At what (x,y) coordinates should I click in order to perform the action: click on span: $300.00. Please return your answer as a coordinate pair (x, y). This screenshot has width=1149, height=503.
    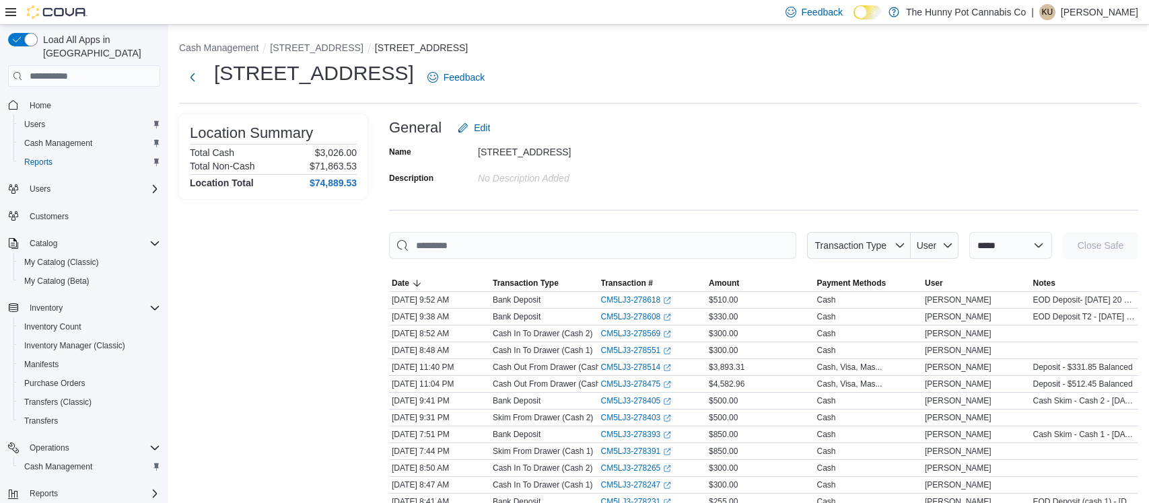
    Looking at the image, I should click on (723, 485).